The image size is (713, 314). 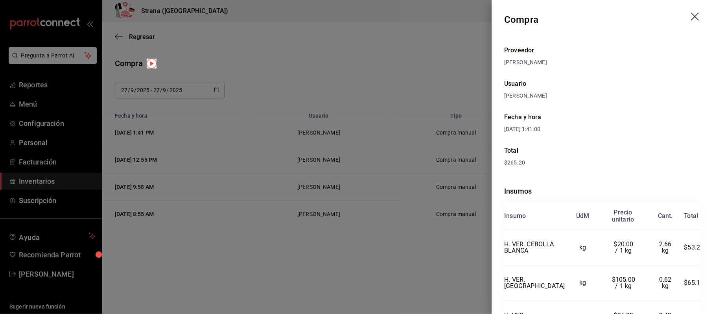 I want to click on span: $20.00 / 1 kg, so click(x=624, y=247).